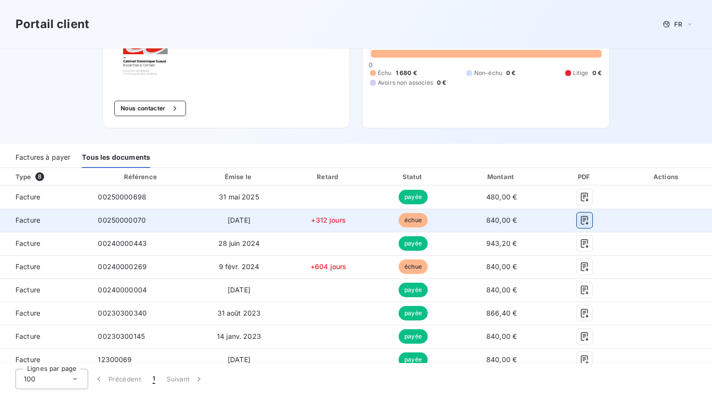 This screenshot has height=395, width=712. I want to click on span: 28 juin 2024, so click(239, 243).